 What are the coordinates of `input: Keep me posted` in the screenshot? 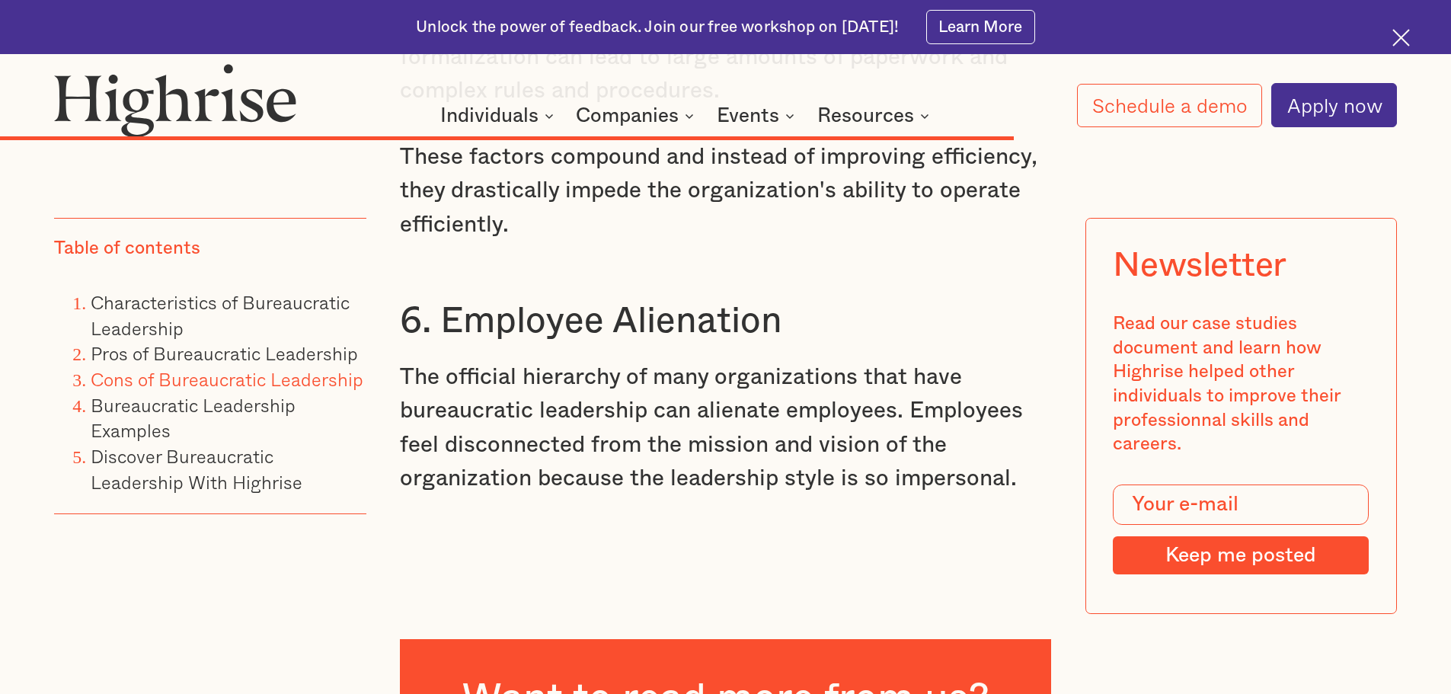 It's located at (1240, 555).